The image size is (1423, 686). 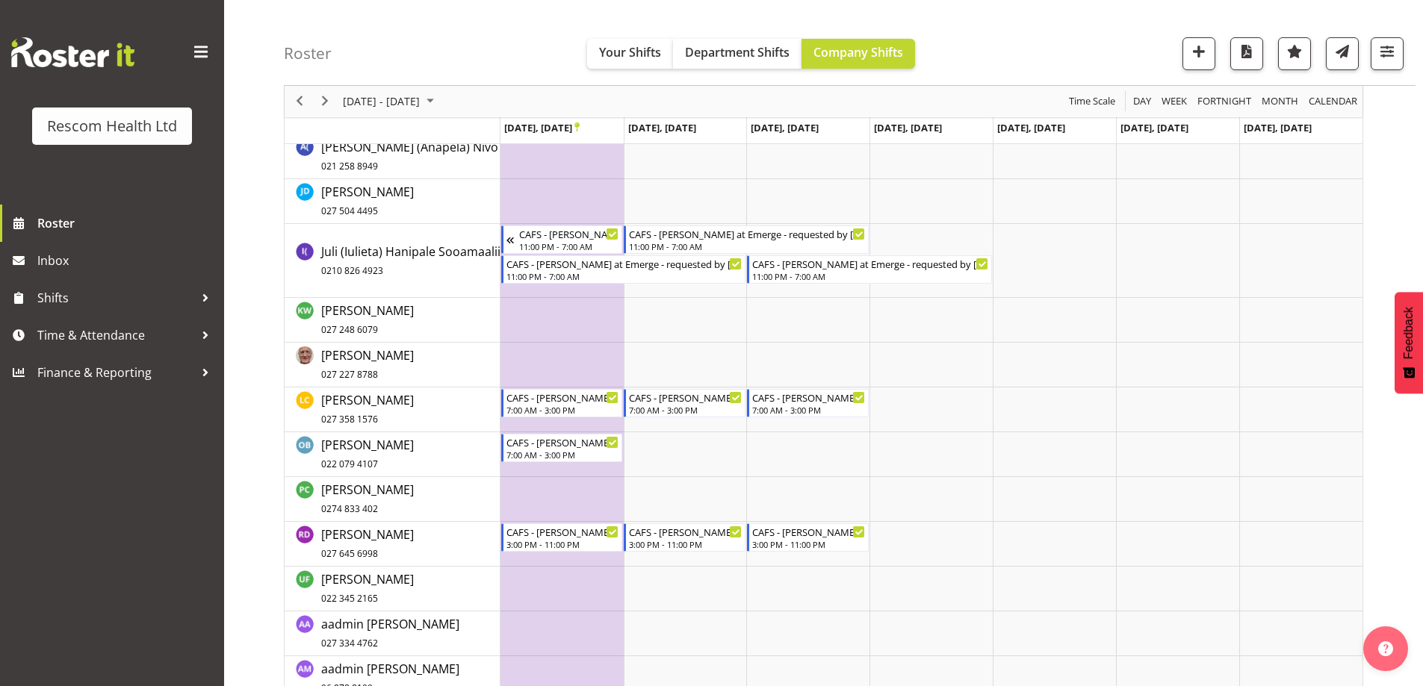 What do you see at coordinates (352, 270) in the screenshot?
I see `span: 0210 826 4923` at bounding box center [352, 270].